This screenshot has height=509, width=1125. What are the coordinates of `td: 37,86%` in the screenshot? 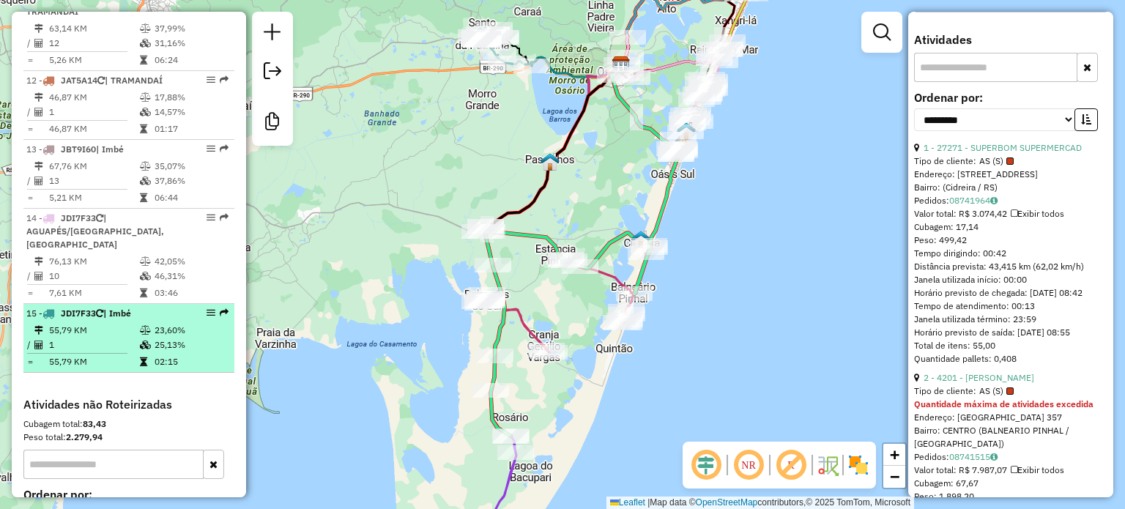 It's located at (190, 181).